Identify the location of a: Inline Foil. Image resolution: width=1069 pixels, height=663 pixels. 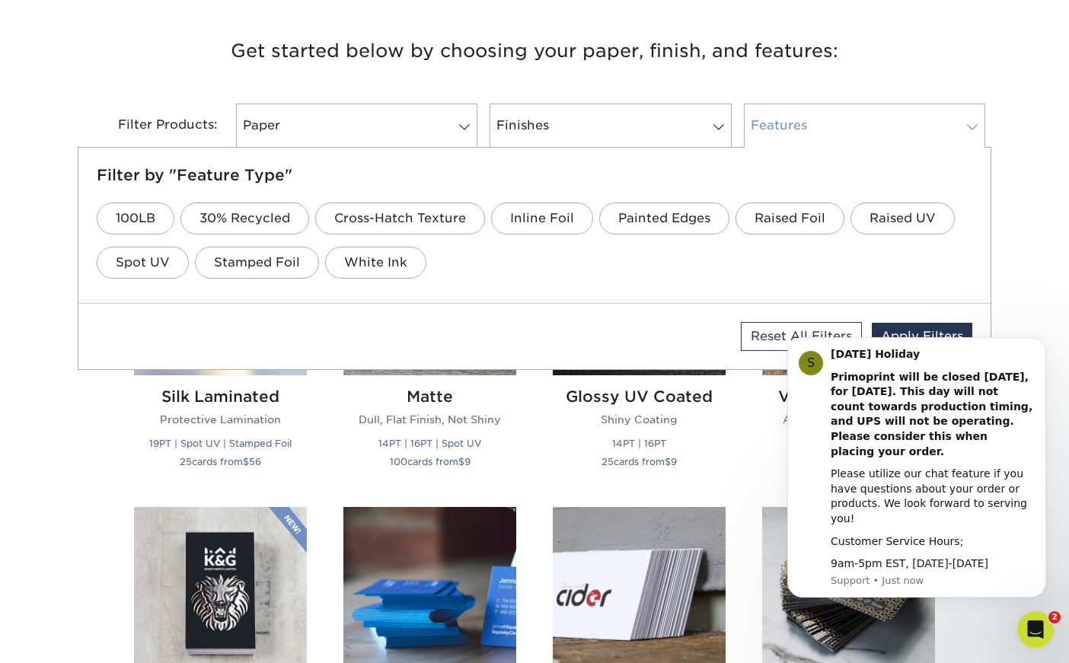
(542, 218).